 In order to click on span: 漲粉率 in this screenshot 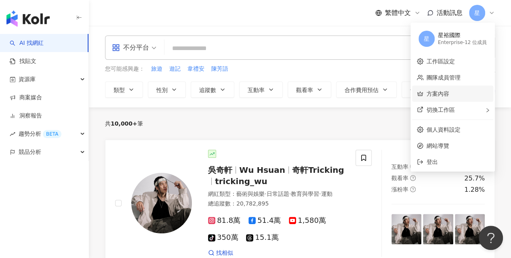, I will do `click(400, 189)`.